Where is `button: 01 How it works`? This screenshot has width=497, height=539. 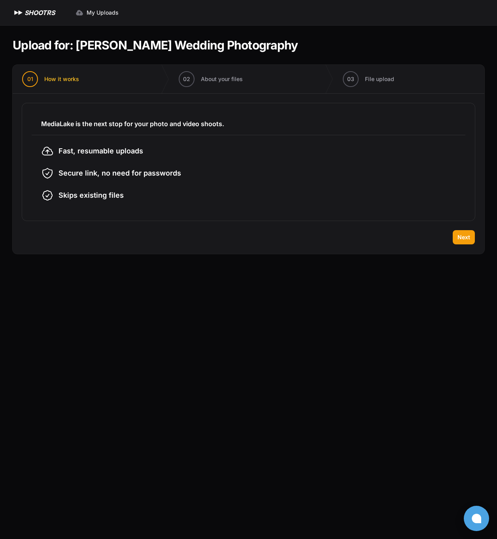
button: 01 How it works is located at coordinates (51, 79).